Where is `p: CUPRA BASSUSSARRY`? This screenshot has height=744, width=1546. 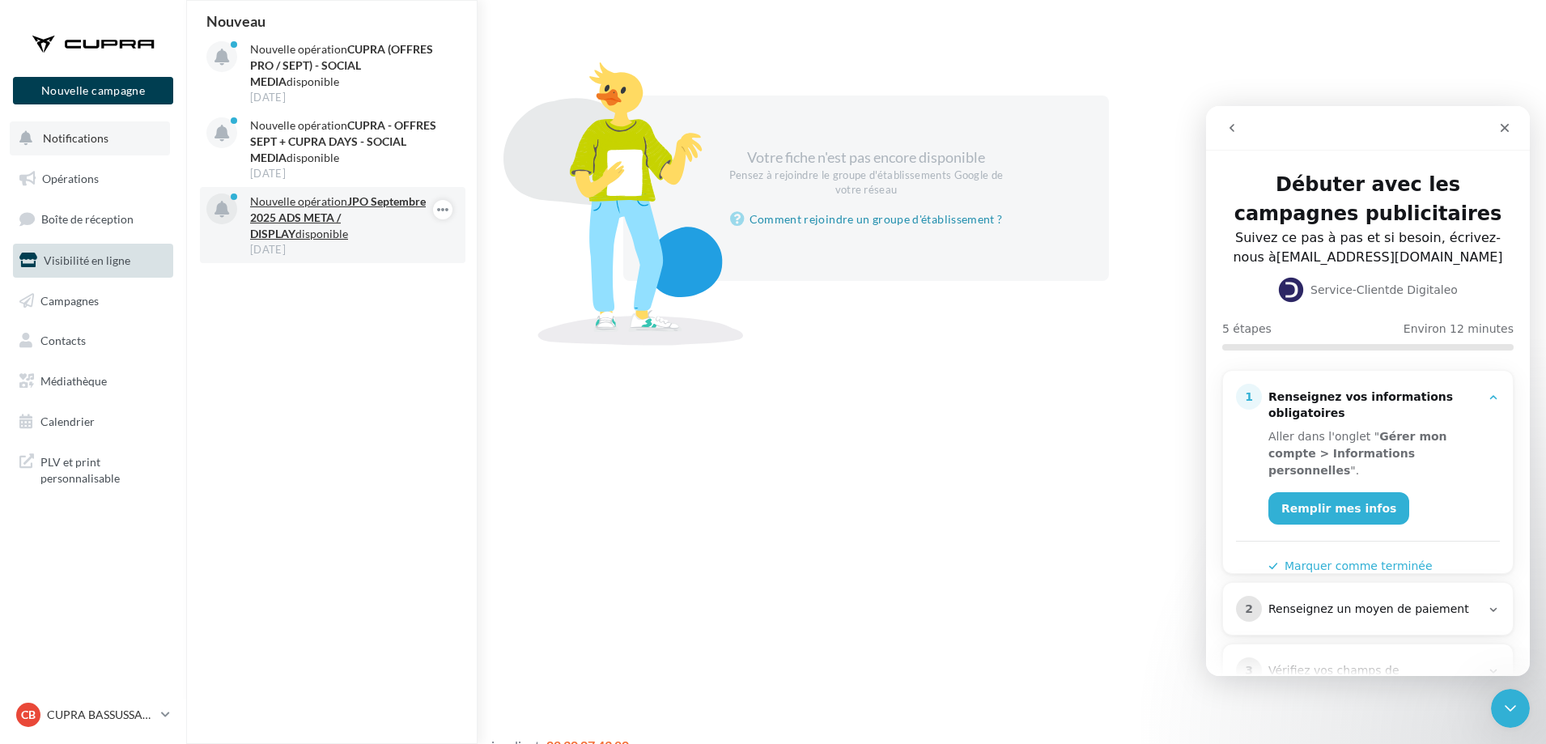 p: CUPRA BASSUSSARRY is located at coordinates (100, 715).